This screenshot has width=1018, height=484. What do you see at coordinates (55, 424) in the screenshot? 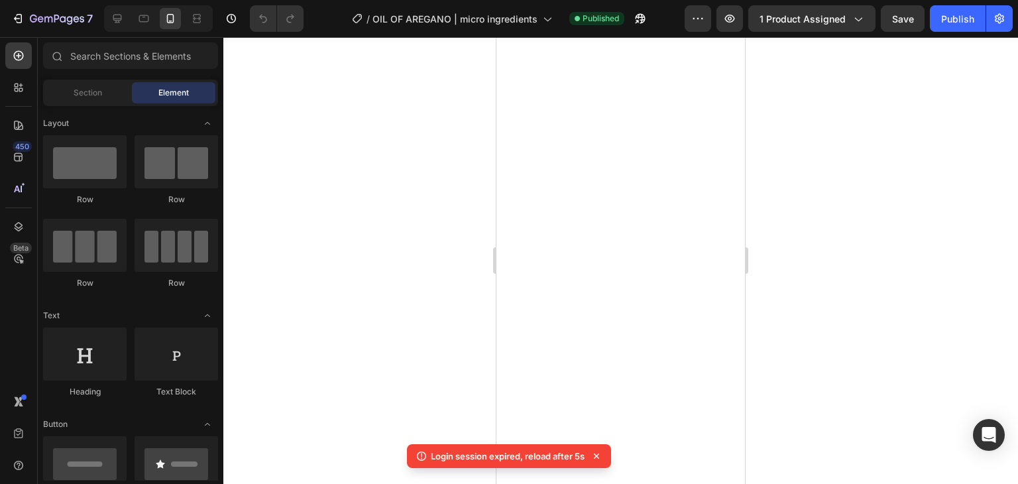
I see `span: Button` at bounding box center [55, 424].